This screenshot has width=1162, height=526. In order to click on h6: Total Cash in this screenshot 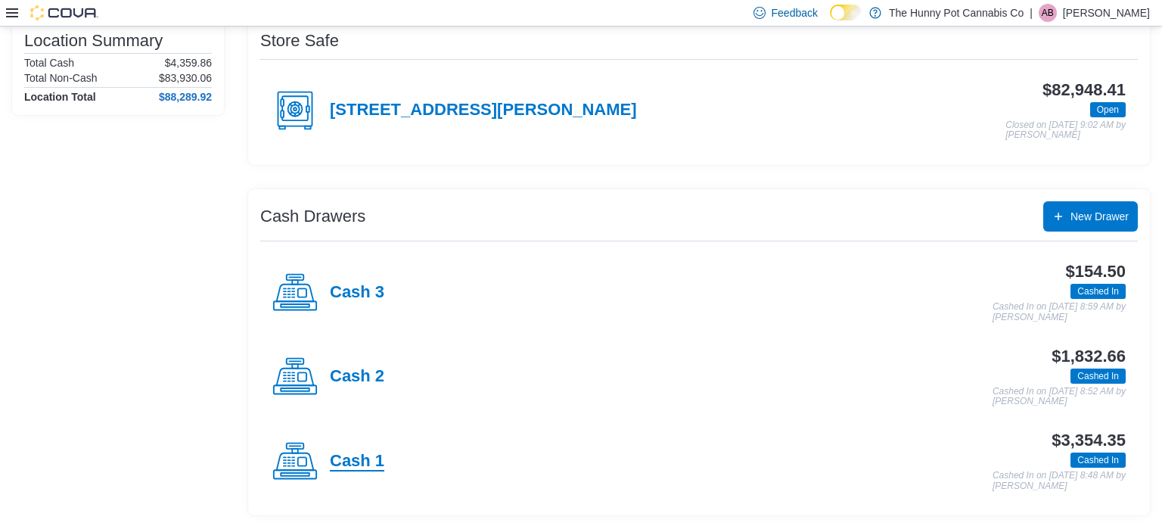, I will do `click(49, 63)`.